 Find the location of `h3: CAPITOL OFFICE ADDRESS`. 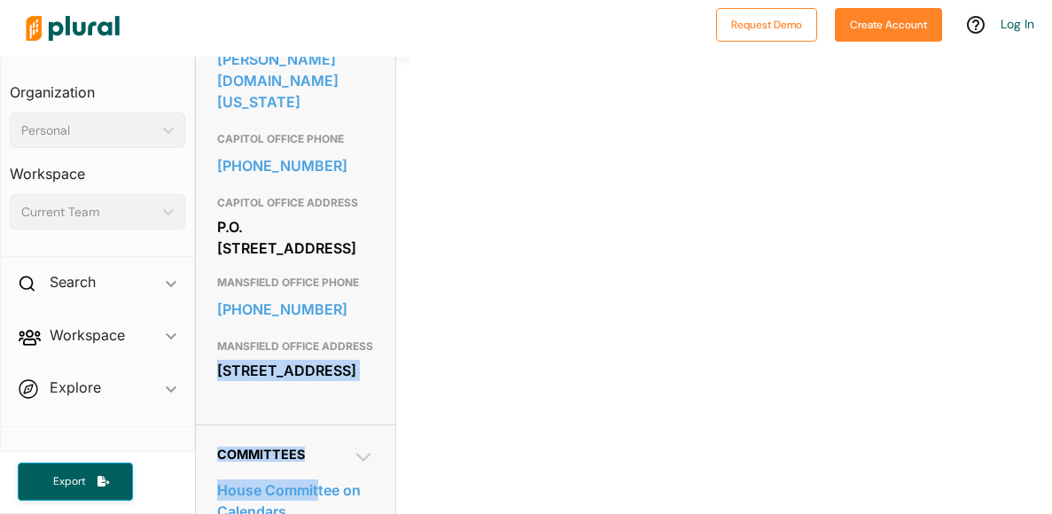

h3: CAPITOL OFFICE ADDRESS is located at coordinates (295, 203).